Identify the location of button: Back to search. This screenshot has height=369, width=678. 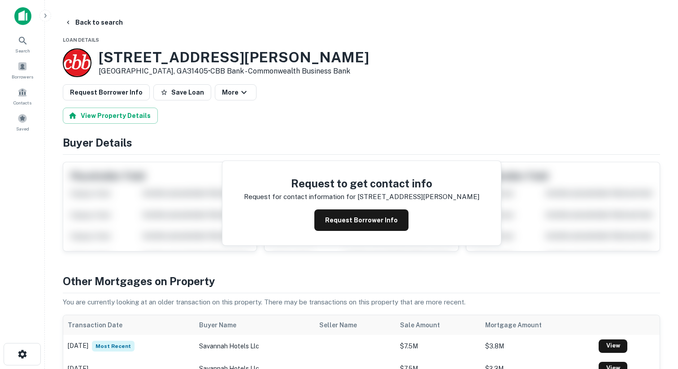
(94, 22).